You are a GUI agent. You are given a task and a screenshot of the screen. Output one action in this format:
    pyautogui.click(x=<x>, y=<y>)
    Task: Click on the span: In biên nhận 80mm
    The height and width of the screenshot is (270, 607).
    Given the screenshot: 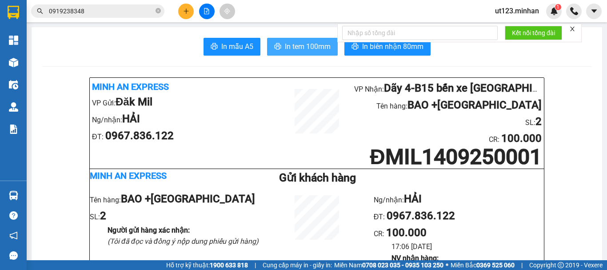 What is the action you would take?
    pyautogui.click(x=393, y=46)
    